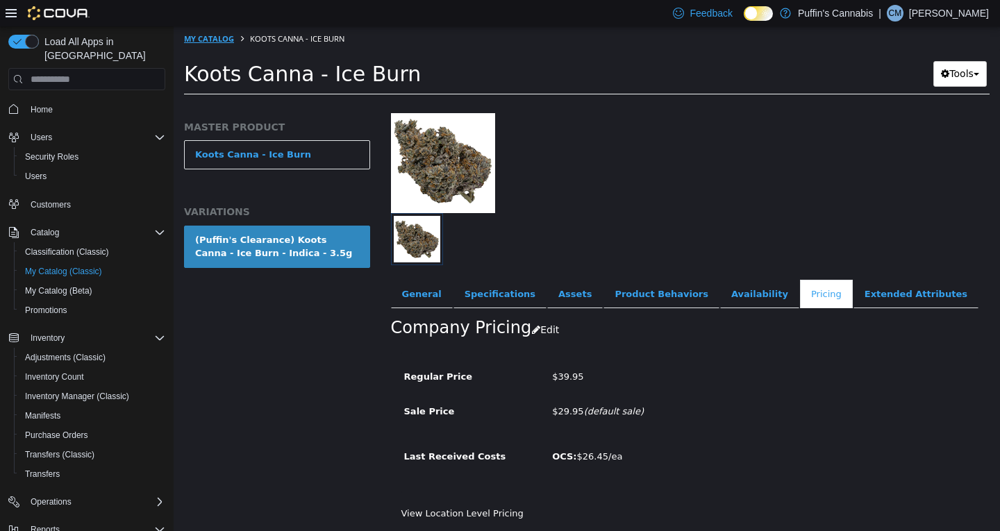 The width and height of the screenshot is (1000, 531). Describe the element at coordinates (92, 474) in the screenshot. I see `button: Transfers` at that location.